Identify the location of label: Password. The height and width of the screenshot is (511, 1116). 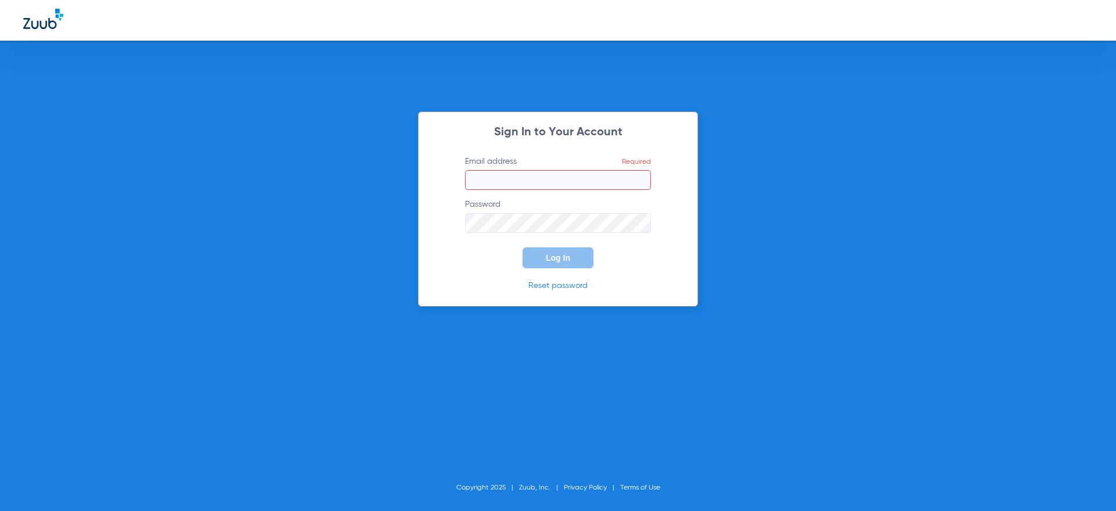
(558, 216).